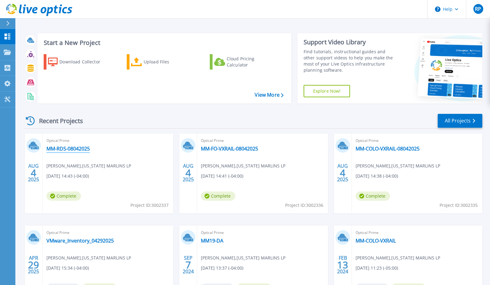  What do you see at coordinates (460, 121) in the screenshot?
I see `a: All Projects` at bounding box center [460, 121].